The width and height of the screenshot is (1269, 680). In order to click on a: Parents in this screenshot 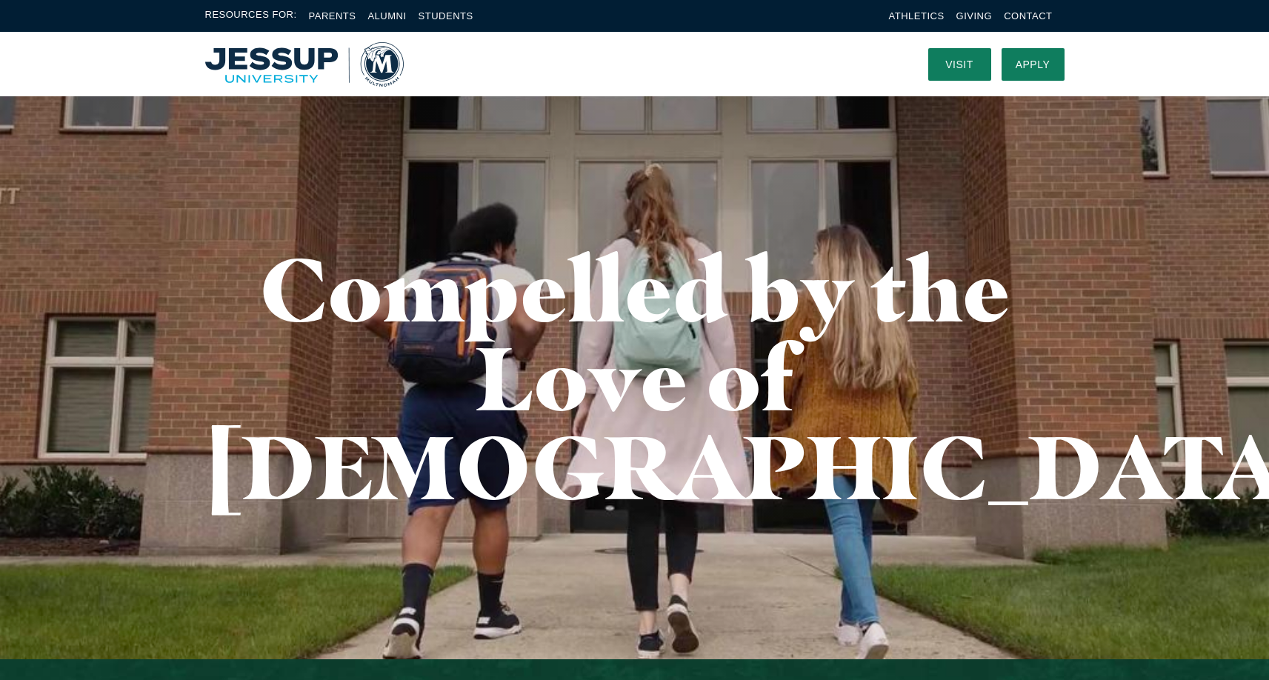, I will do `click(333, 16)`.